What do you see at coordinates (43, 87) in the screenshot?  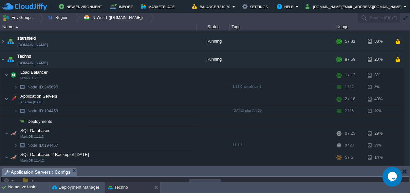 I see `span: 245695` at bounding box center [43, 87].